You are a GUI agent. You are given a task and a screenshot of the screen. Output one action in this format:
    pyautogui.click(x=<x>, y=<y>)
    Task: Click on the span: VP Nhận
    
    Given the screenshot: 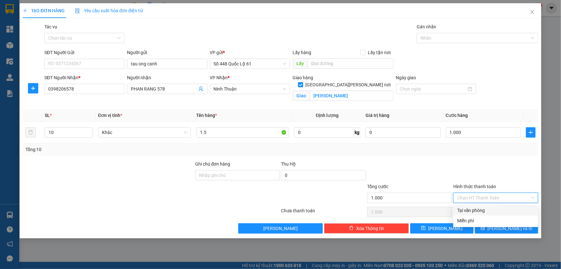 What is the action you would take?
    pyautogui.click(x=219, y=78)
    